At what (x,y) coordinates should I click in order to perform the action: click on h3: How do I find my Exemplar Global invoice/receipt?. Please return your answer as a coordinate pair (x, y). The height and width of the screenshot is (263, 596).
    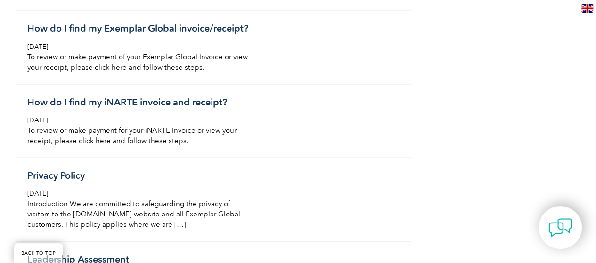
    Looking at the image, I should click on (139, 28).